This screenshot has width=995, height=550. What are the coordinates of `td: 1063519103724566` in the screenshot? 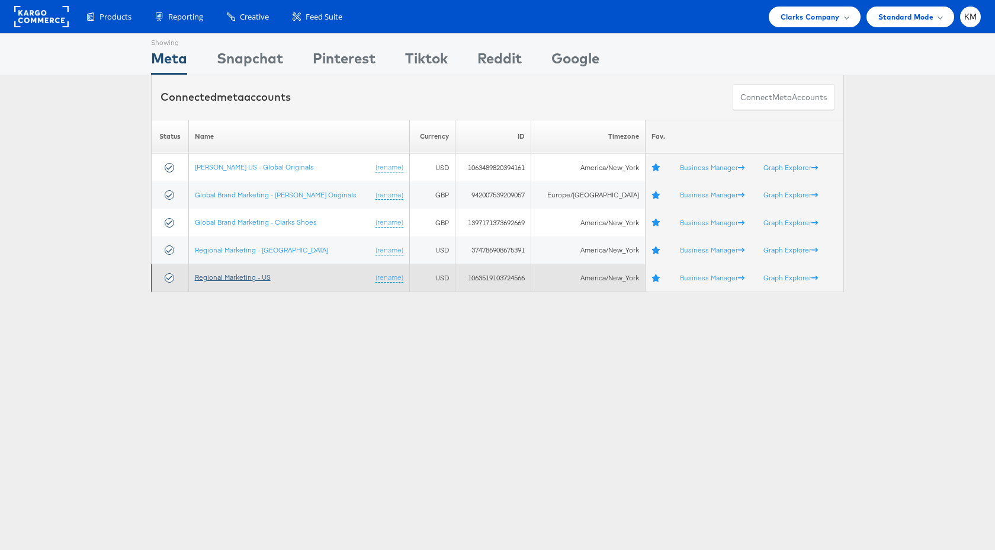 It's located at (493, 278).